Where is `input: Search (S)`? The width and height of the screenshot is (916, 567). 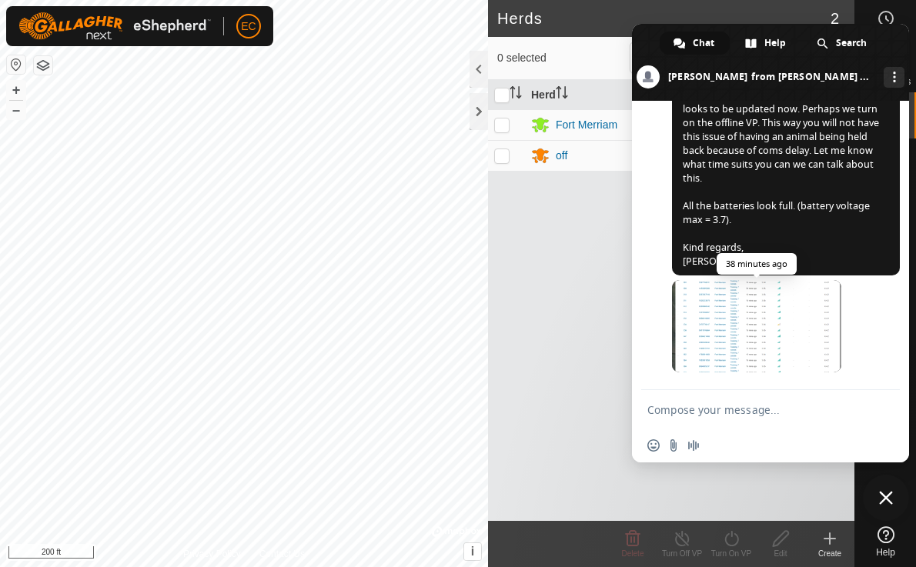 input: Search (S) is located at coordinates (723, 58).